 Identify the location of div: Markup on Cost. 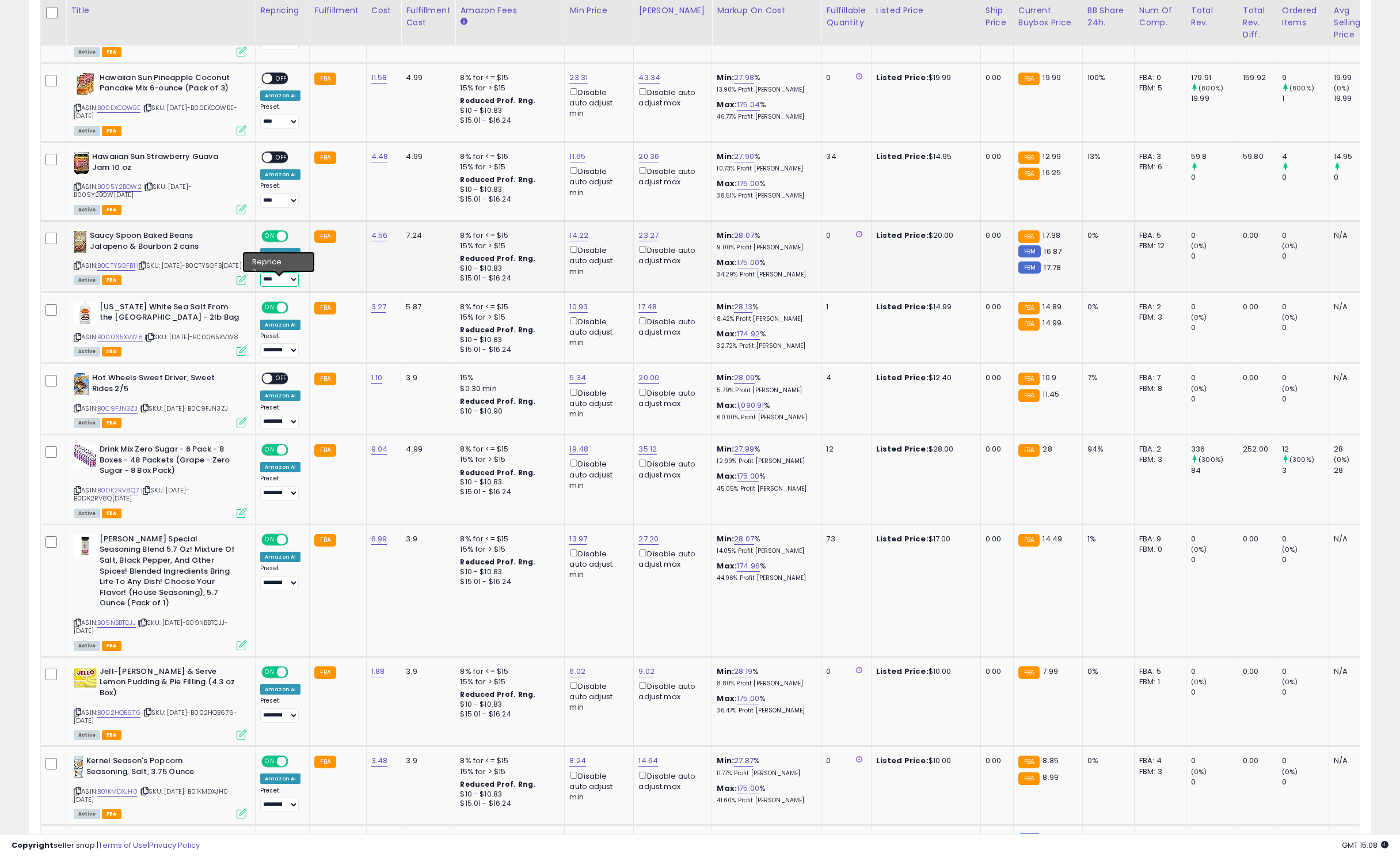
(767, 10).